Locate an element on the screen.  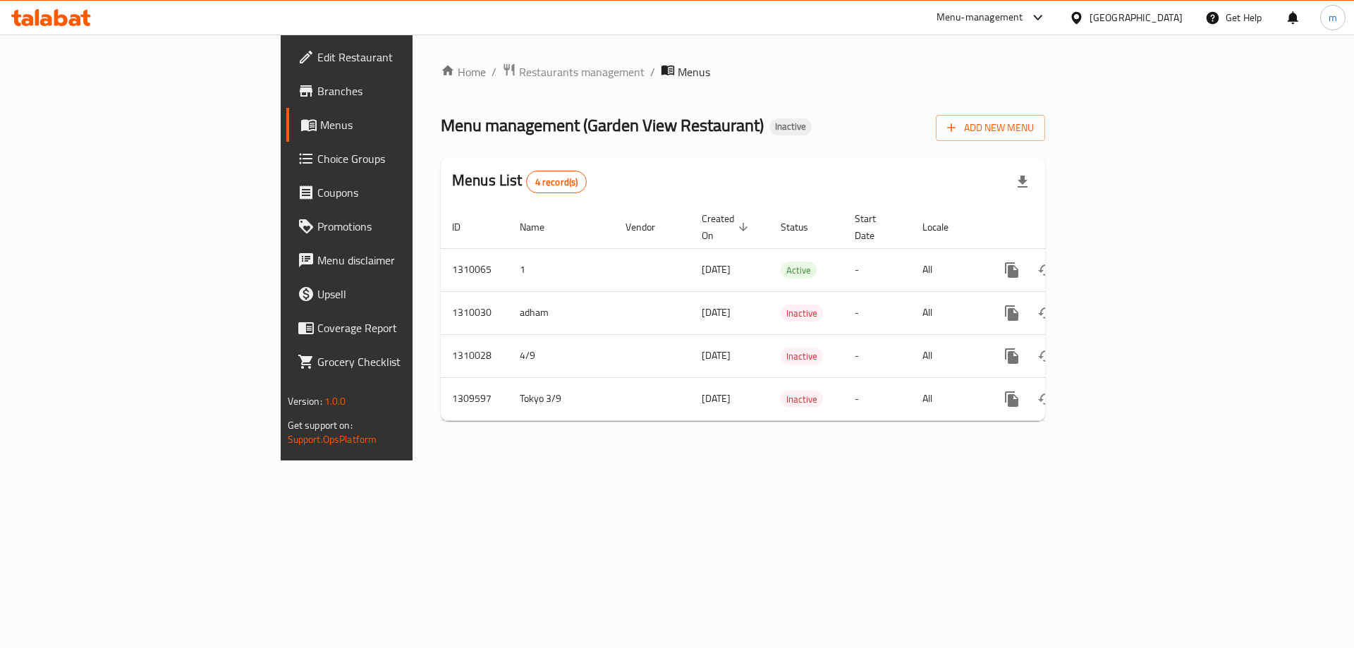
span: m is located at coordinates (1332, 18).